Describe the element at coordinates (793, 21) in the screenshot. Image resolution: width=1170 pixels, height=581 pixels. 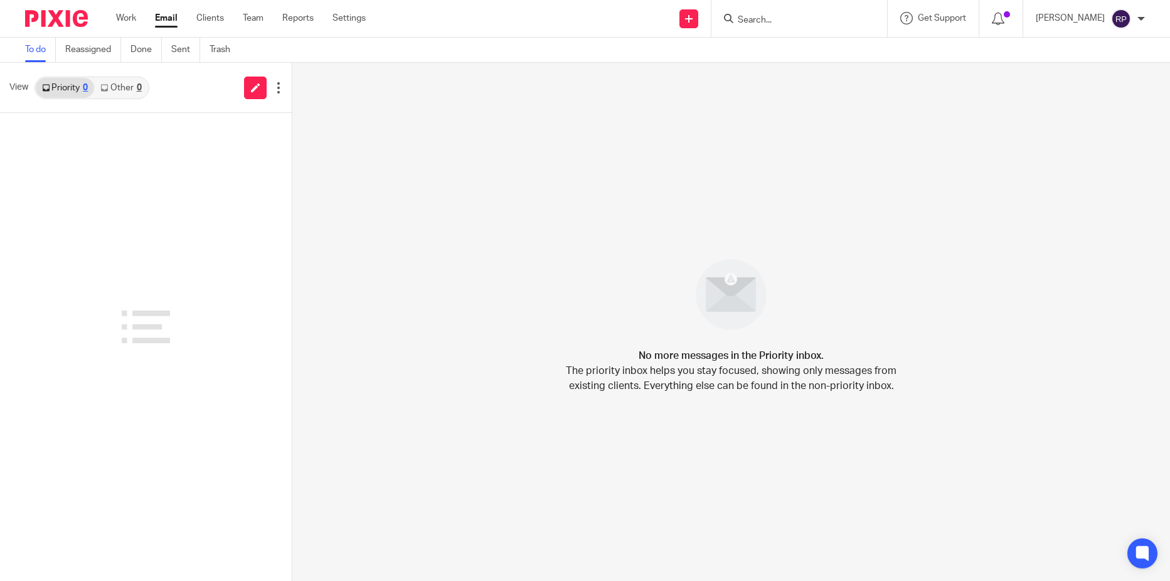
I see `input: Search` at that location.